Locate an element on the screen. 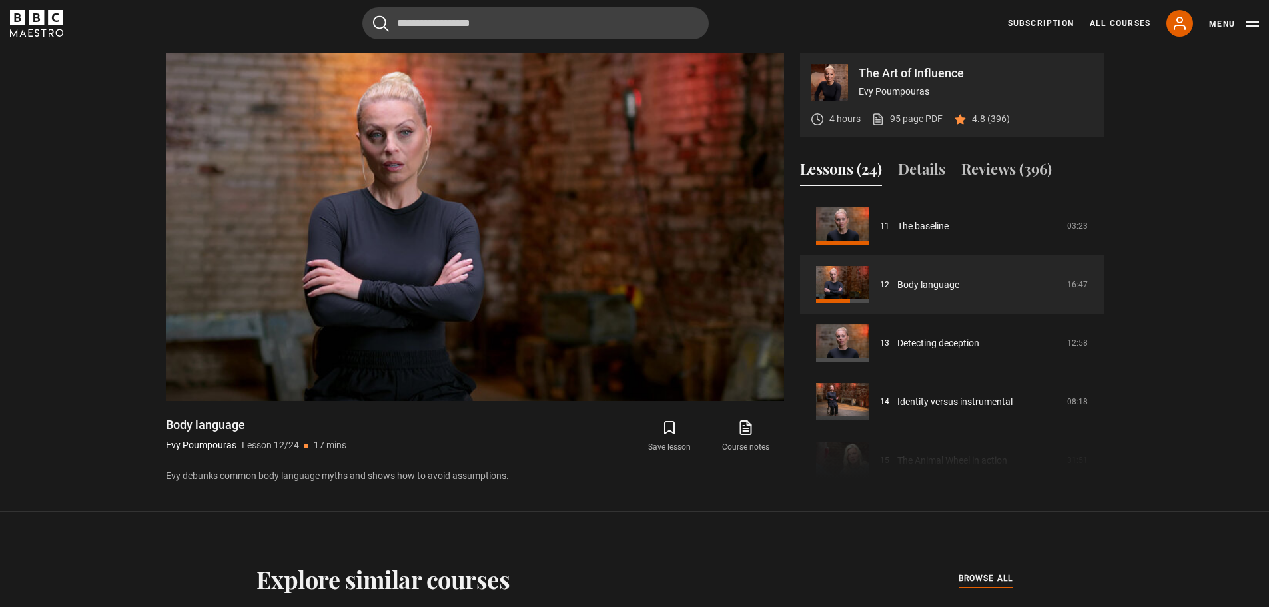 The width and height of the screenshot is (1269, 607). p: Evy debunks common body language myths and shows how to avoid assumptions. is located at coordinates (475, 476).